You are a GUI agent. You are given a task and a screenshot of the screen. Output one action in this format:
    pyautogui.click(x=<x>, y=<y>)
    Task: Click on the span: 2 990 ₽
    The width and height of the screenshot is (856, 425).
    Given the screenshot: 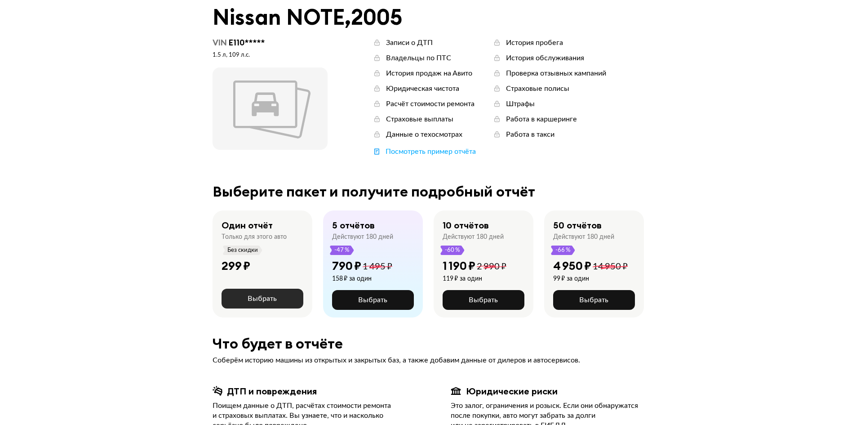 What is the action you would take?
    pyautogui.click(x=491, y=266)
    